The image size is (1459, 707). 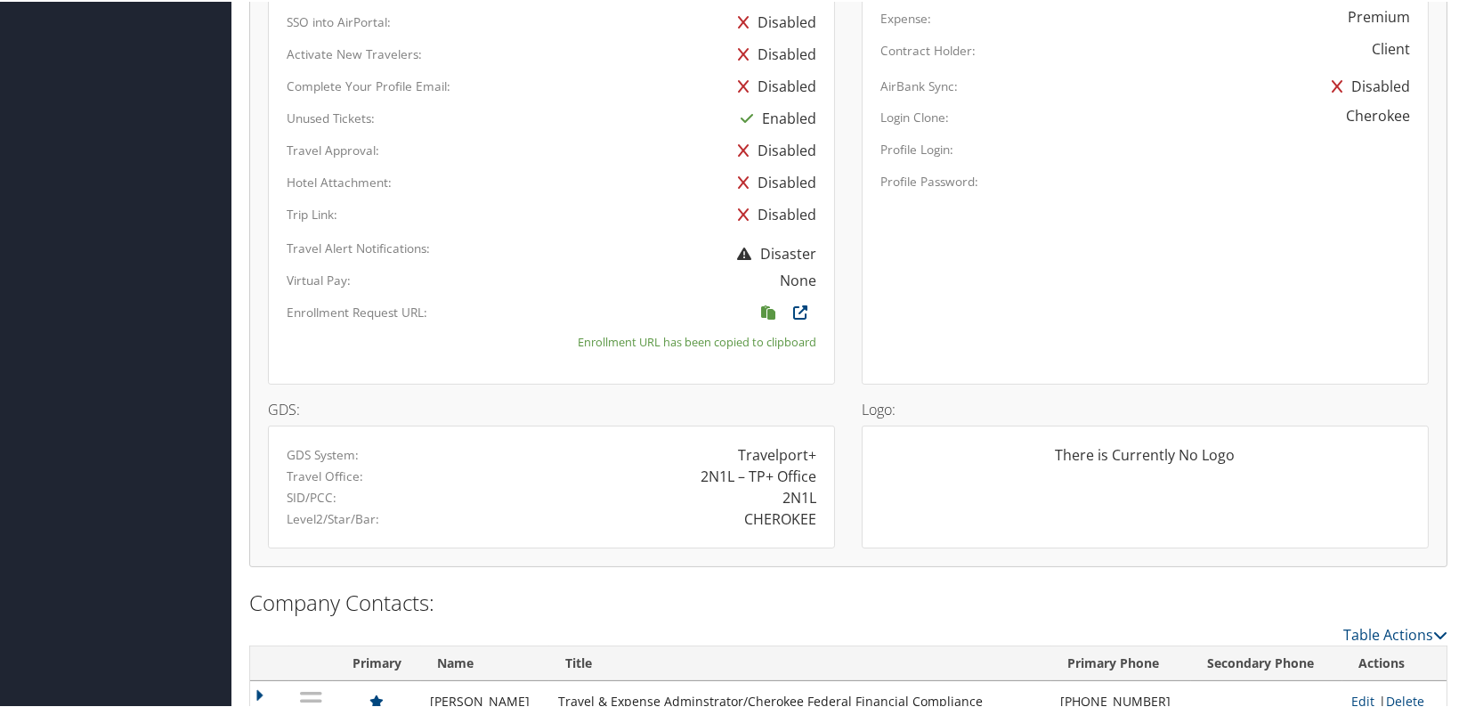 I want to click on th: Name, so click(x=485, y=662).